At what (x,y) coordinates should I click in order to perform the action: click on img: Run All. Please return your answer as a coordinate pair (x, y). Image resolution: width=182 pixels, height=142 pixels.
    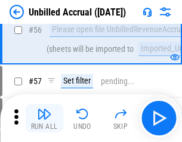
    Looking at the image, I should click on (44, 114).